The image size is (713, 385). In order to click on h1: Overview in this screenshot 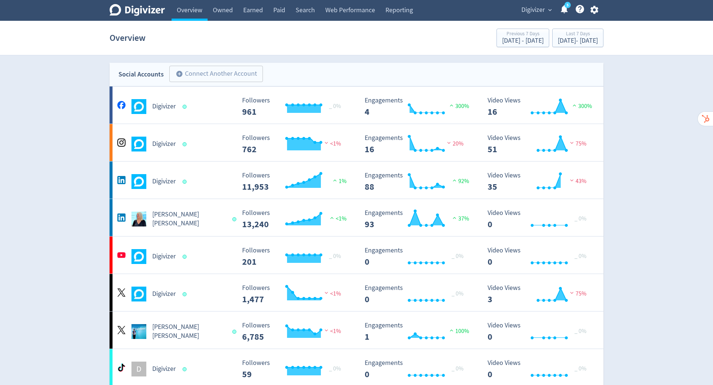, I will do `click(127, 38)`.